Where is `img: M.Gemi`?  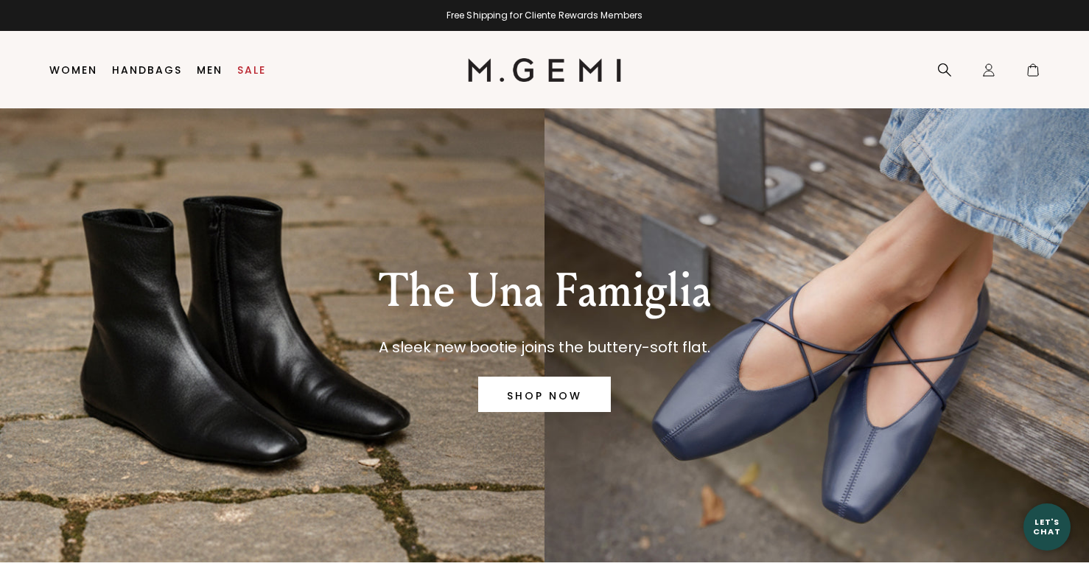 img: M.Gemi is located at coordinates (545, 70).